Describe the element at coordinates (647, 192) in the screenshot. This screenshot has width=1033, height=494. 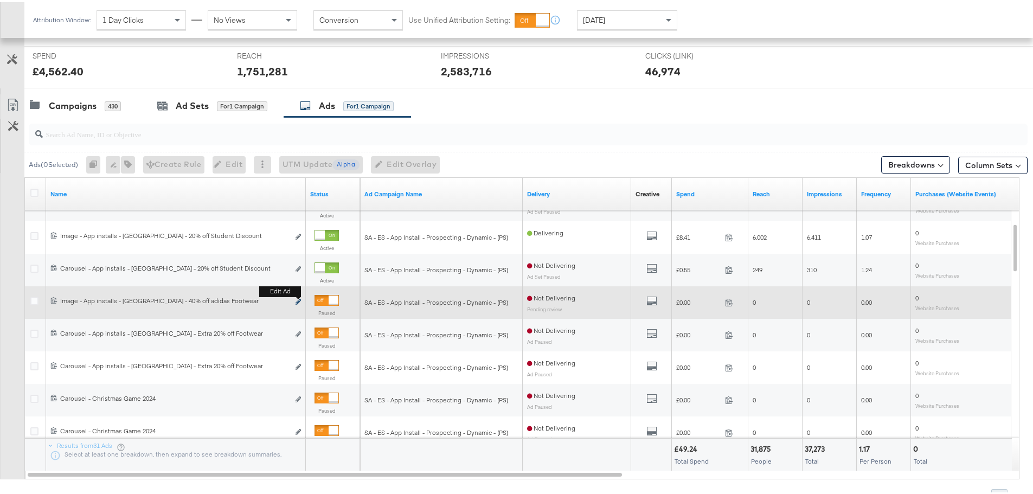
I see `a: Shows the creative associated with your ad.` at that location.